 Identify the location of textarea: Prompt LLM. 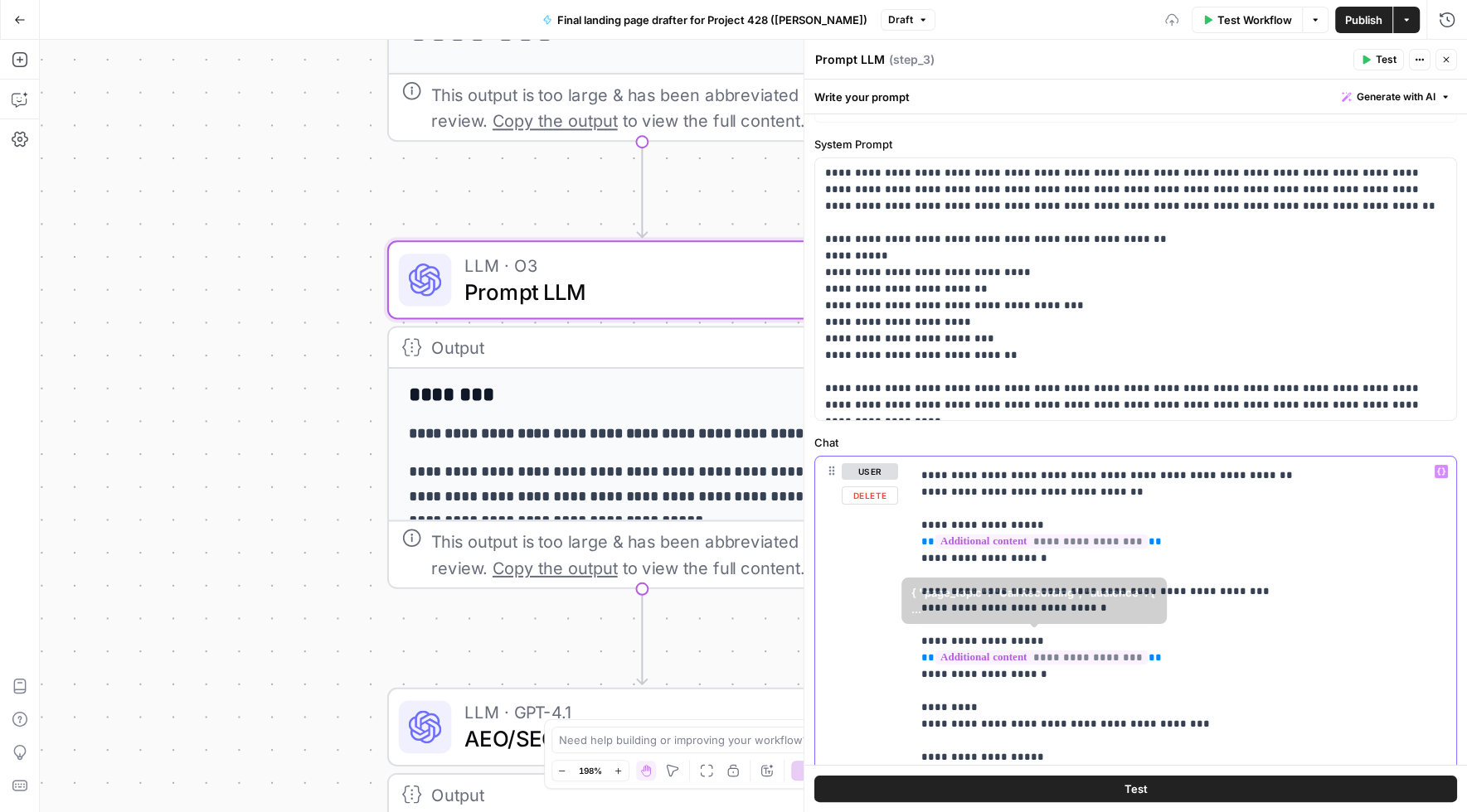
(850, 60).